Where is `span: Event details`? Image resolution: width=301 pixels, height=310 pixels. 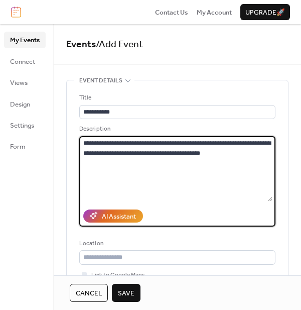
span: Event details is located at coordinates (101, 81).